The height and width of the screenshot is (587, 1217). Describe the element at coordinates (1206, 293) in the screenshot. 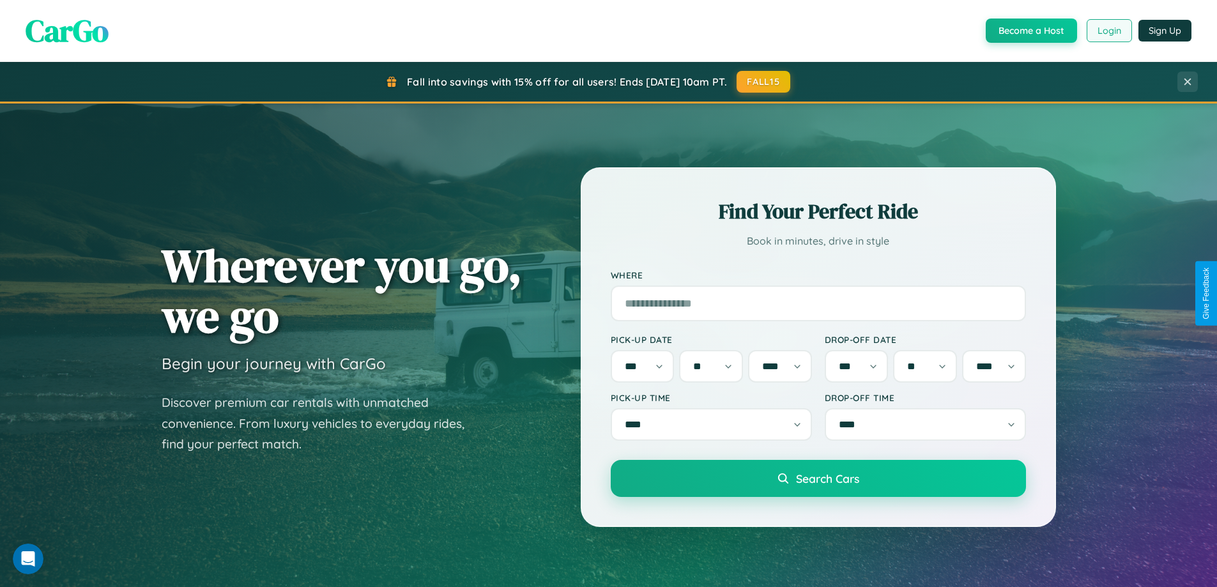

I see `div: Give Feedback` at that location.